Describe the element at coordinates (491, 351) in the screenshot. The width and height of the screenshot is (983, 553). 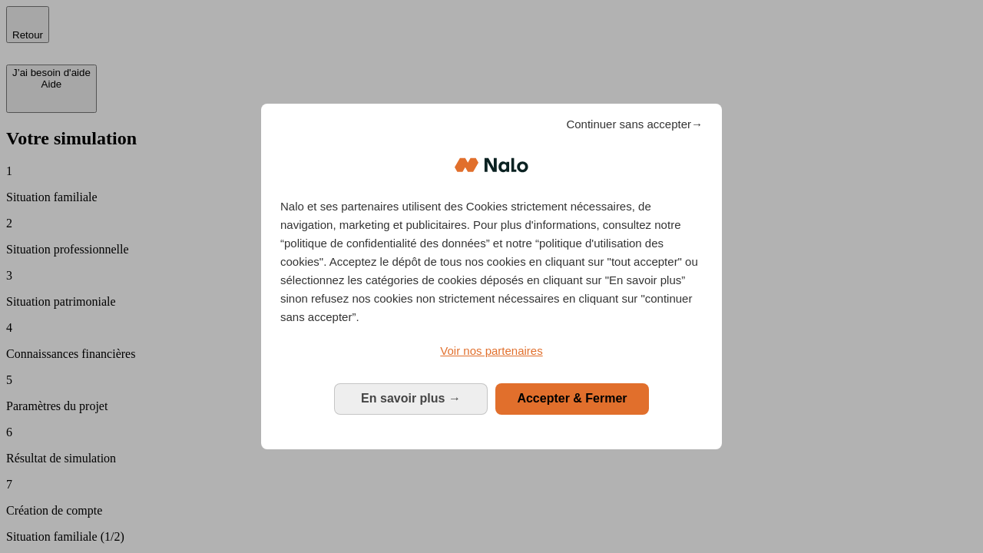
I see `a: Voir nos partenaires` at that location.